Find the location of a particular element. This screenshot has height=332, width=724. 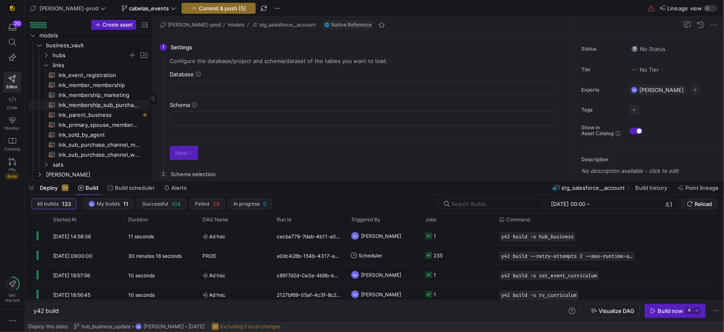

span: In progress is located at coordinates (247, 204).